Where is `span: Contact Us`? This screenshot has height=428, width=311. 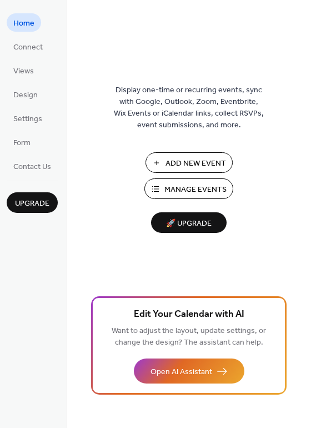 span: Contact Us is located at coordinates (32, 167).